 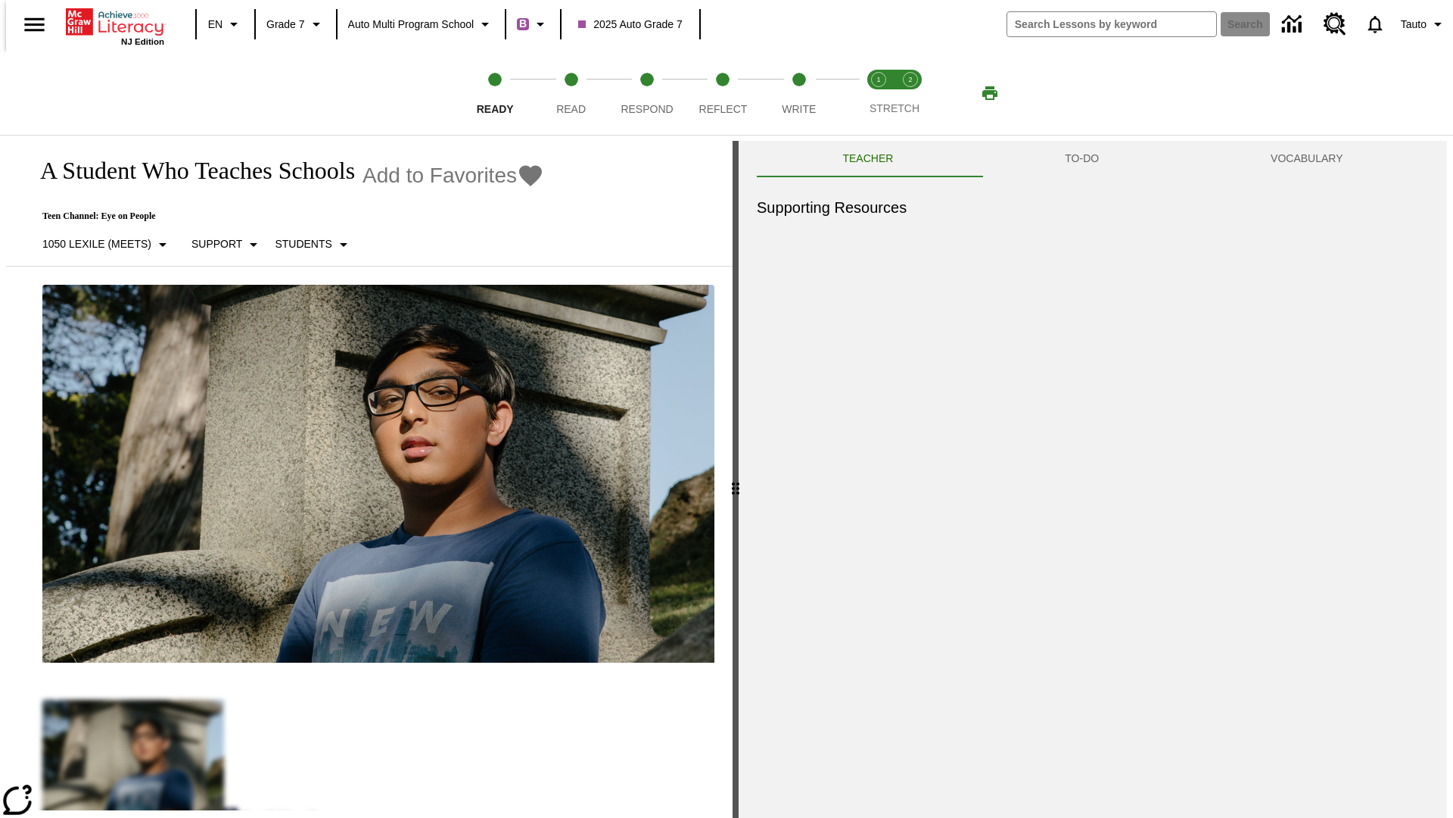 What do you see at coordinates (115, 26) in the screenshot?
I see `div: Home` at bounding box center [115, 26].